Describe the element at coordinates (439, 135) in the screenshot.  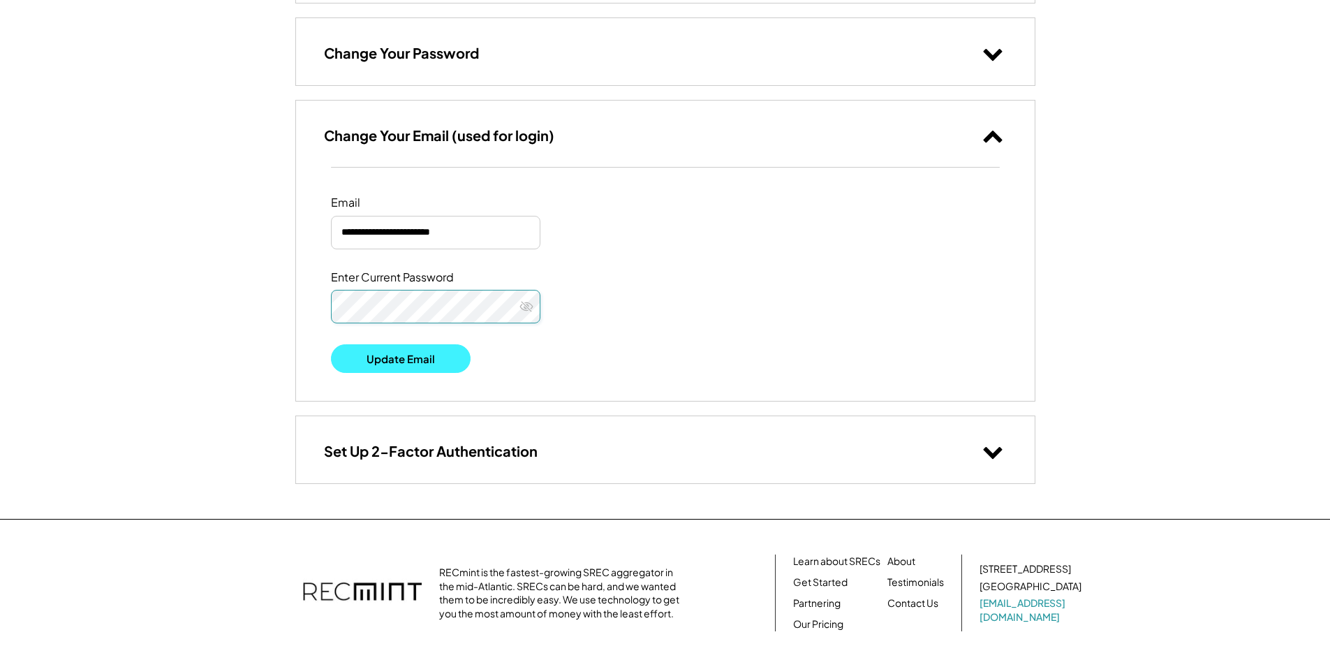
I see `h3: Change Your Email (used for login)` at that location.